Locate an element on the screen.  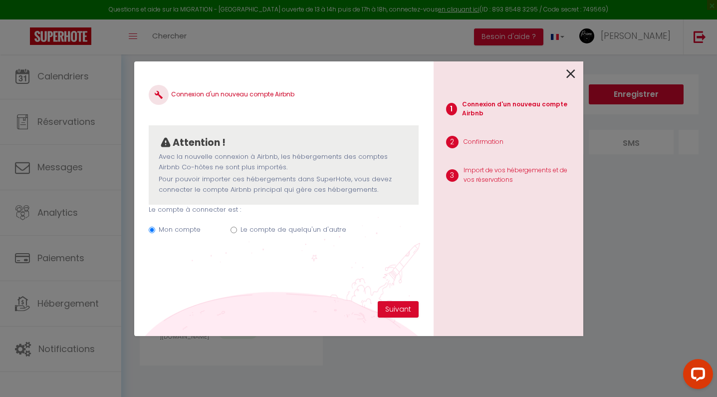
span: 1 is located at coordinates (452, 109).